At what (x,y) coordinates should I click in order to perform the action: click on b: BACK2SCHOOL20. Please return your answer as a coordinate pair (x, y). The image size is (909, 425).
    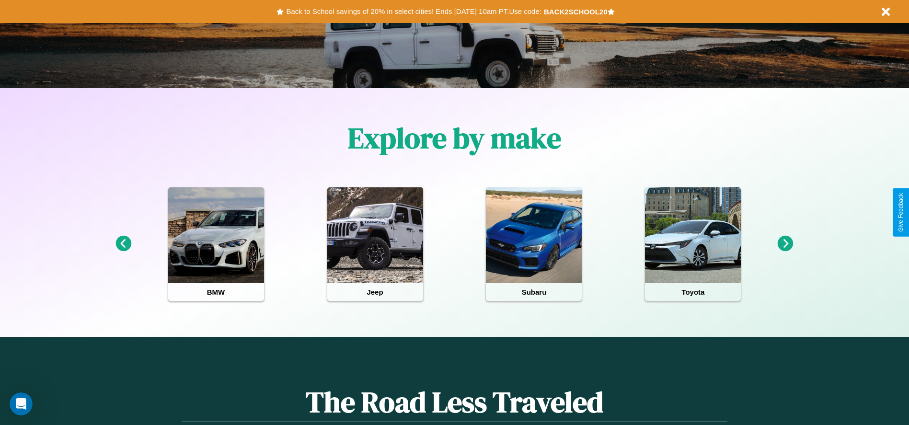
    Looking at the image, I should click on (575, 11).